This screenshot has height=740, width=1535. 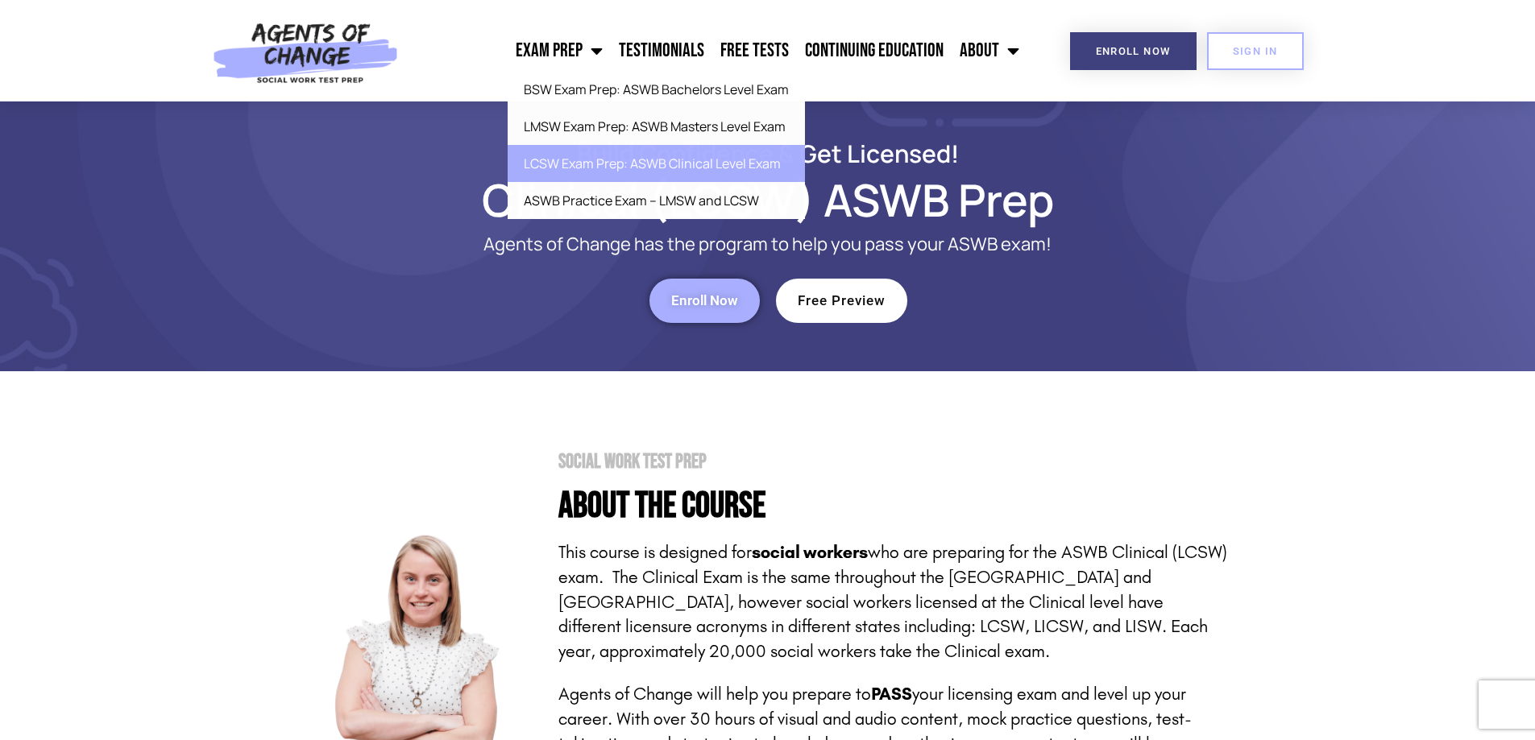 I want to click on span: SIGN IN, so click(x=1255, y=51).